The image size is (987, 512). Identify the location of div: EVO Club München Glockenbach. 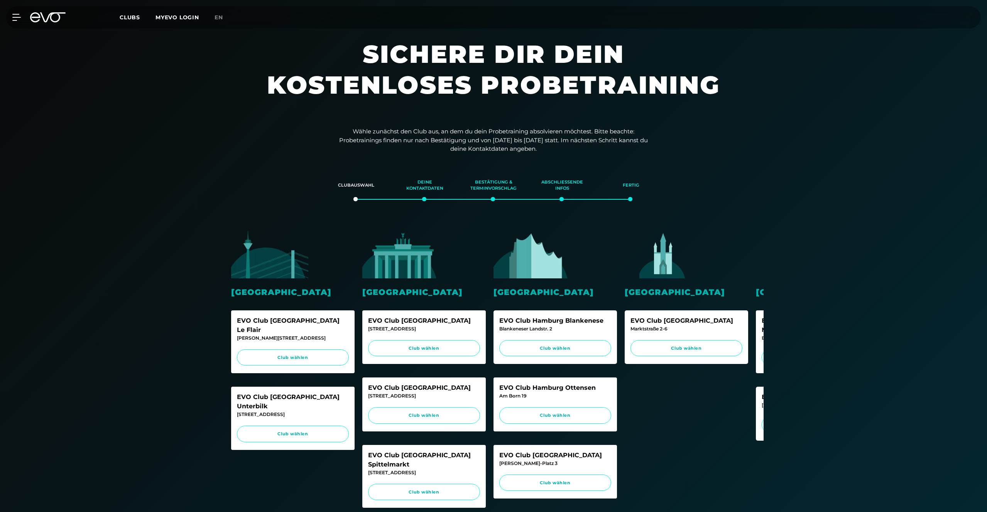
(818, 397).